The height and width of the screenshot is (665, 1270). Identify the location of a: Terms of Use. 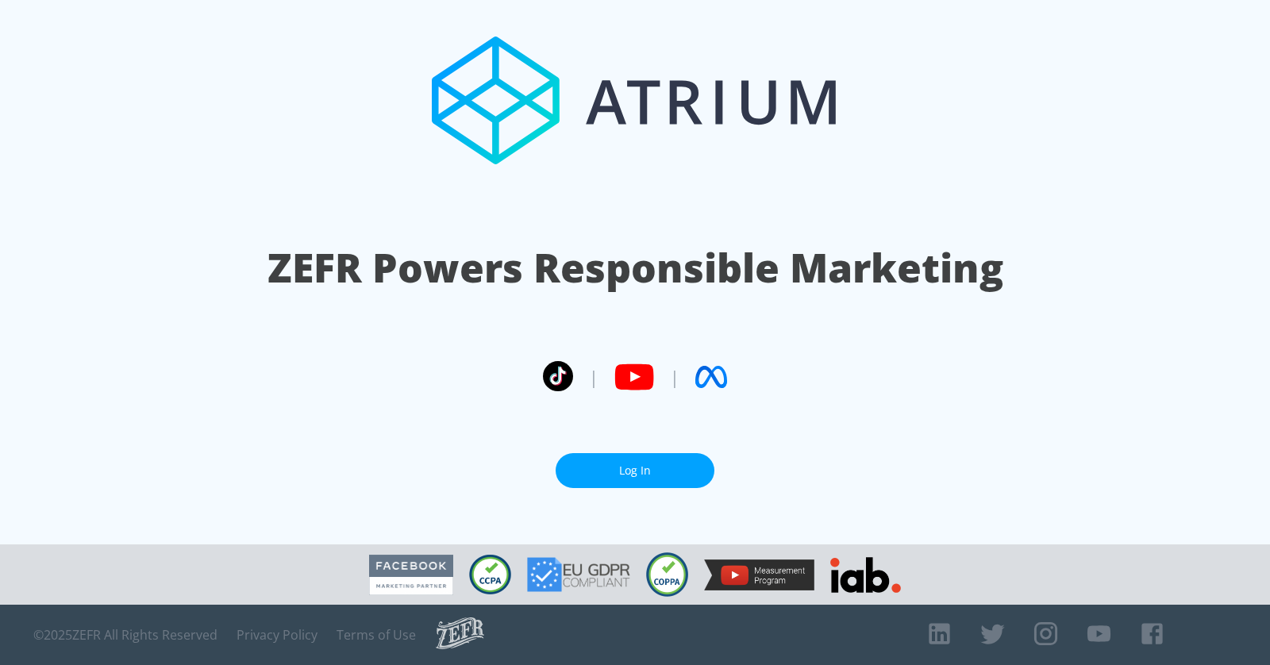
(376, 635).